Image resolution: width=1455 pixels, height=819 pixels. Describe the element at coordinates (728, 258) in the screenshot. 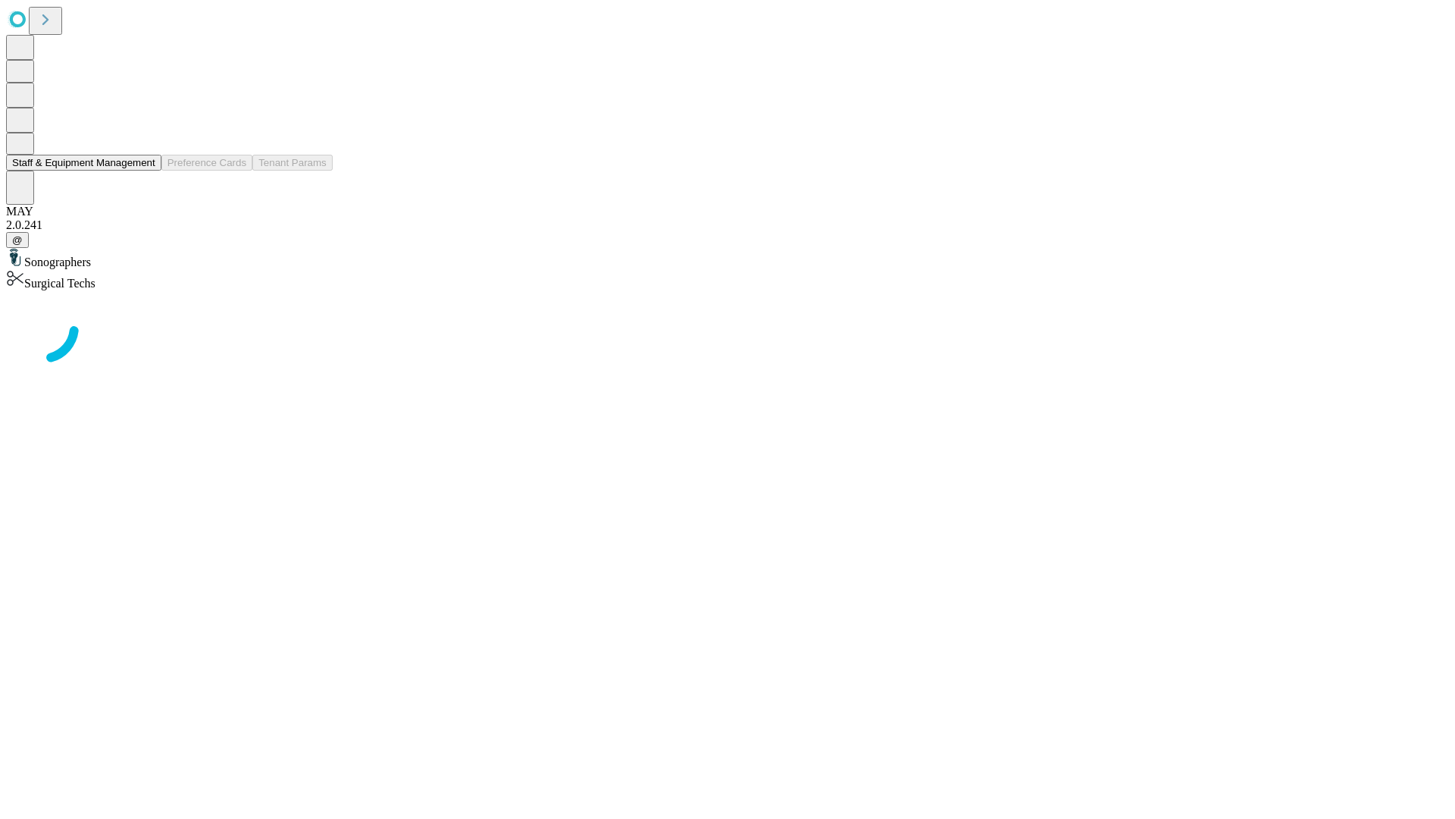

I see `div: Sonographers` at that location.